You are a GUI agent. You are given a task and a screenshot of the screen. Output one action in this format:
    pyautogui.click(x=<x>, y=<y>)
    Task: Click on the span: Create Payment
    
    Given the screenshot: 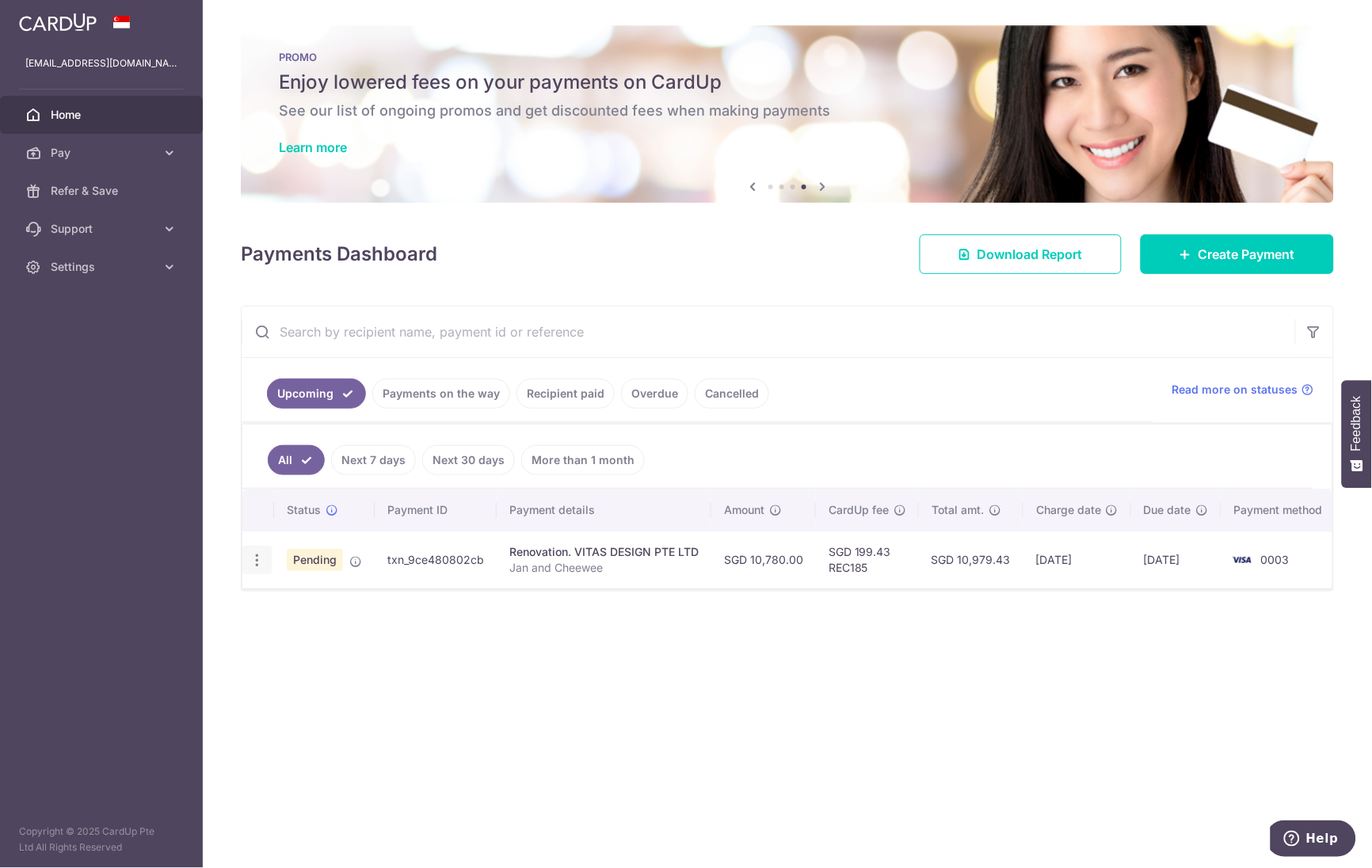 What is the action you would take?
    pyautogui.click(x=1246, y=254)
    